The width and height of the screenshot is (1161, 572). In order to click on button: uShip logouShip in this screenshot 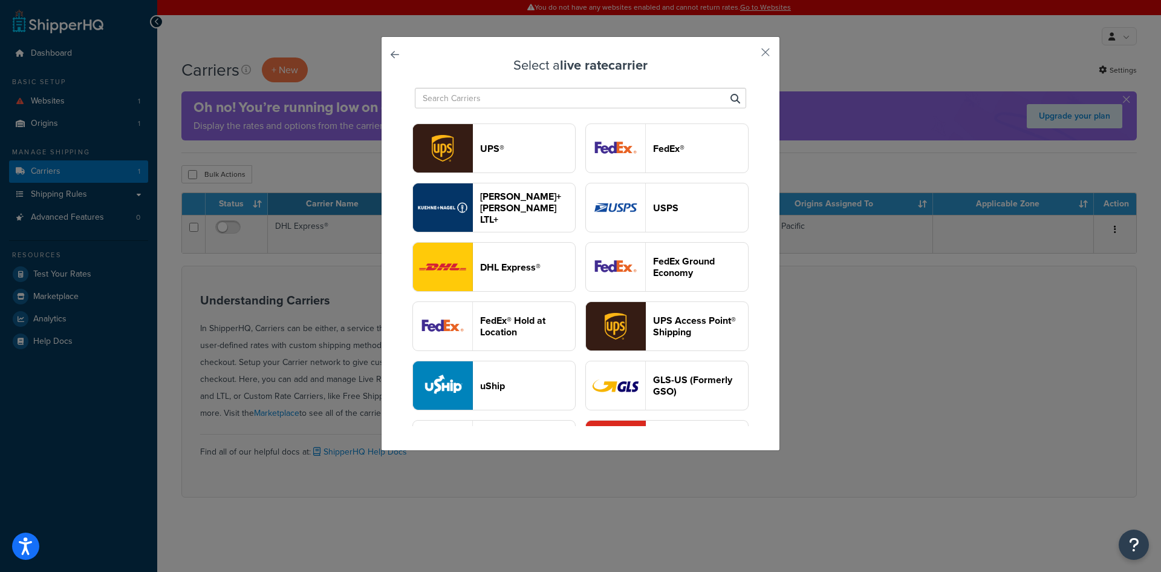, I will do `click(494, 385)`.